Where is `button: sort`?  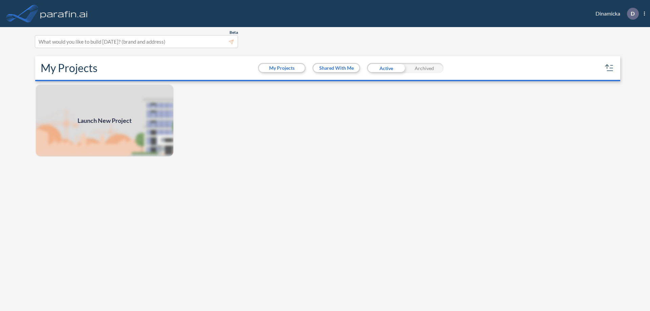 button: sort is located at coordinates (610, 68).